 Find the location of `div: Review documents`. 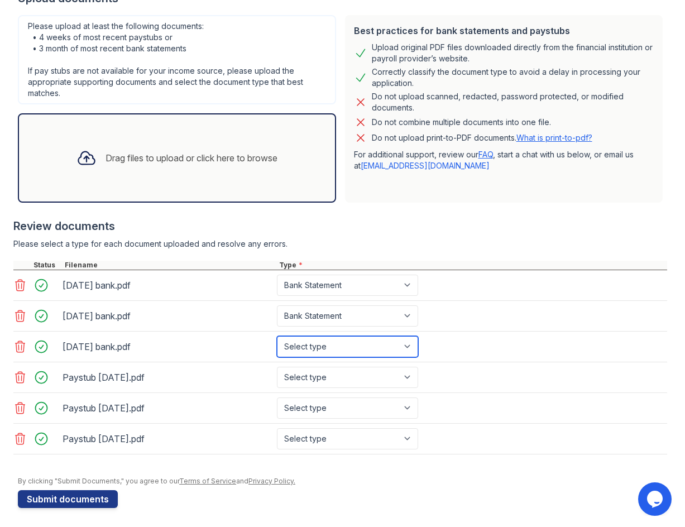

div: Review documents is located at coordinates (340, 226).